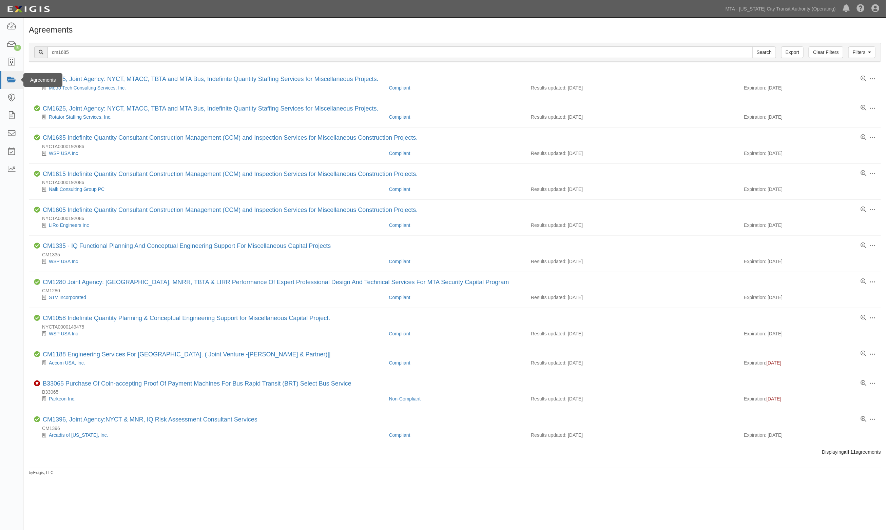  What do you see at coordinates (29, 9) in the screenshot?
I see `img: Logo` at bounding box center [29, 9].